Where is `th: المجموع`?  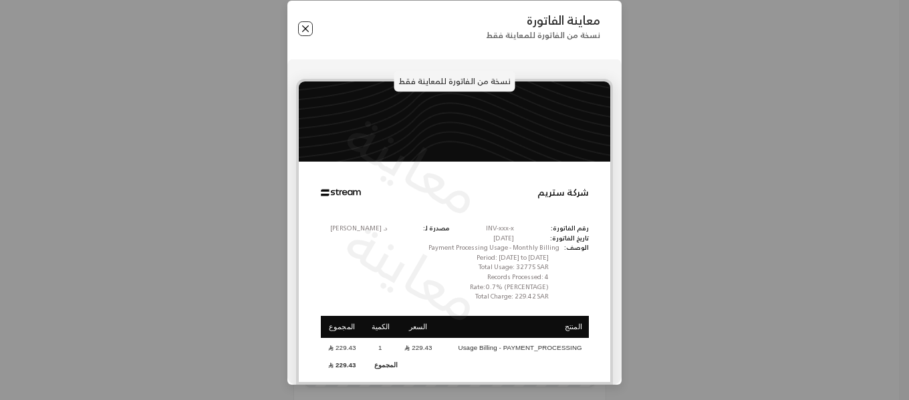 th: المجموع is located at coordinates (342, 327).